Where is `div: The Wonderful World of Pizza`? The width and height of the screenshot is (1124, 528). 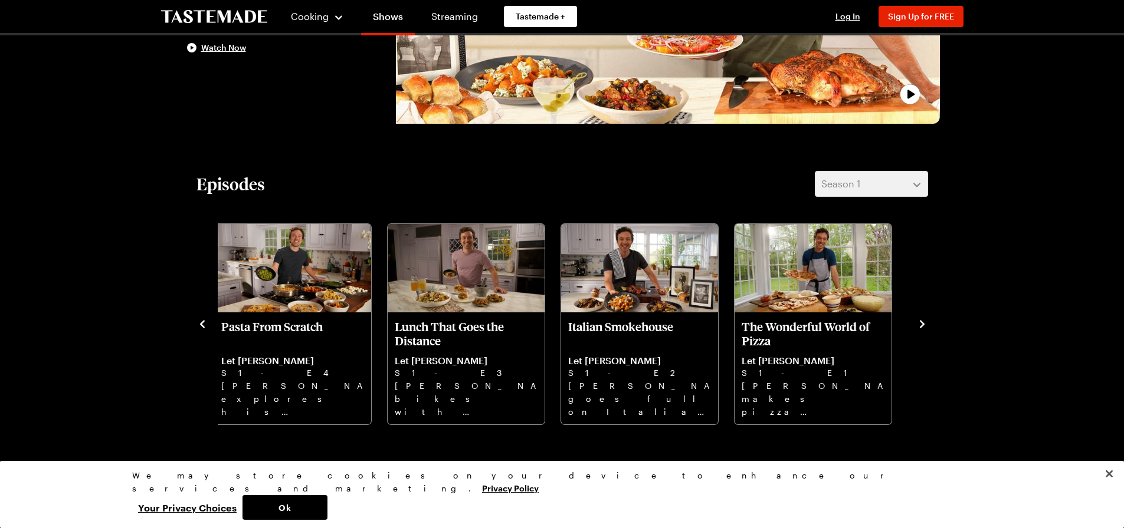 div: The Wonderful World of Pizza is located at coordinates (813, 324).